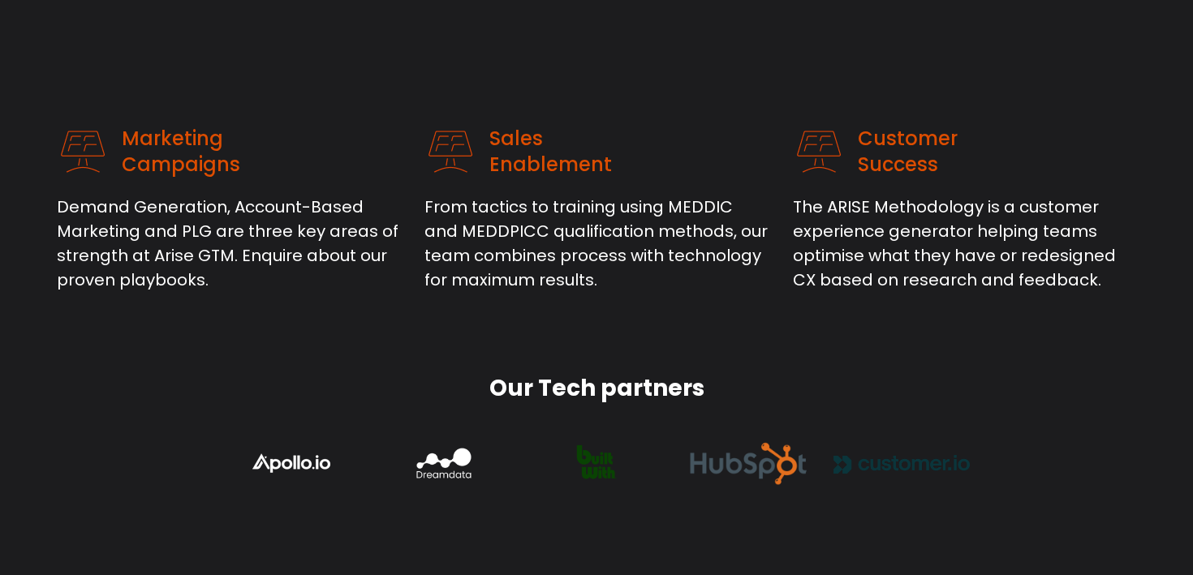  Describe the element at coordinates (596, 389) in the screenshot. I see `h2: Our Tech partners` at that location.